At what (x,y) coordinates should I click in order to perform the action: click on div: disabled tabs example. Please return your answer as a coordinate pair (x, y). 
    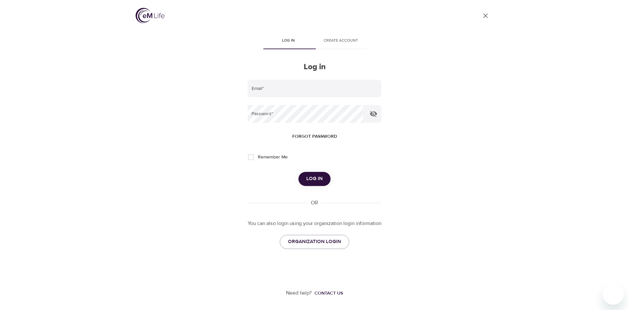
    Looking at the image, I should click on (315, 41).